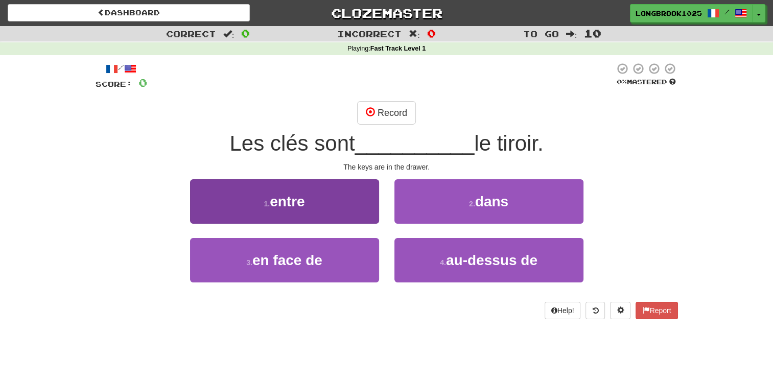  Describe the element at coordinates (285, 260) in the screenshot. I see `button: 3.en face de` at that location.